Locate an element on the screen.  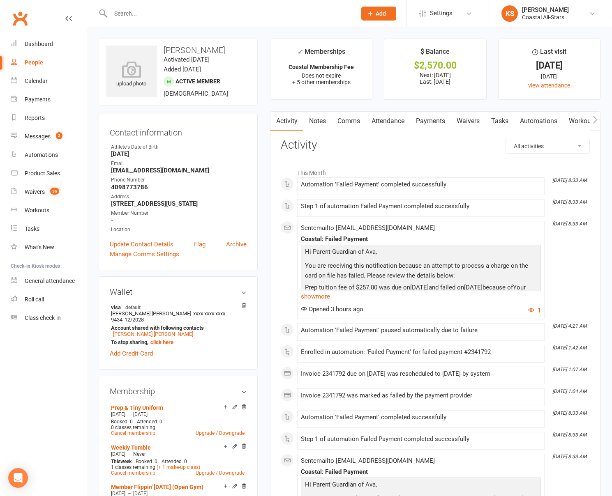
span: 12/2028 is located at coordinates (134, 320).